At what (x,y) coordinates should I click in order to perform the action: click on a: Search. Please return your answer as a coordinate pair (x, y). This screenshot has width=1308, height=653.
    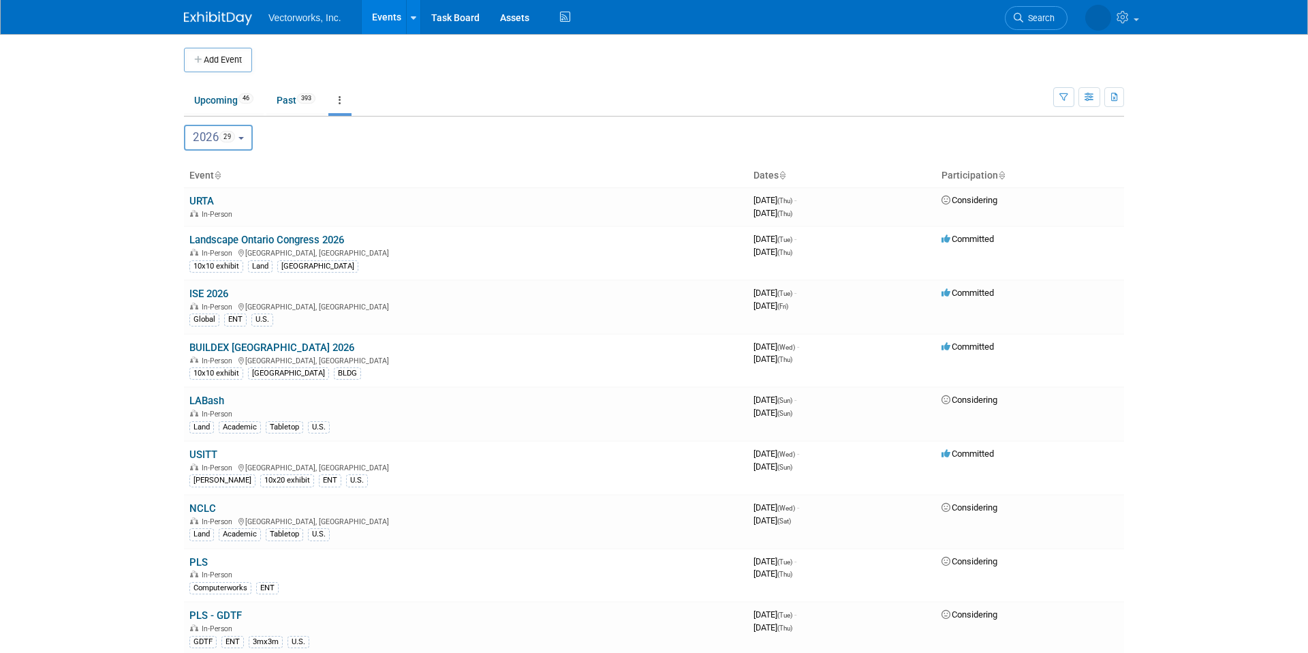
    Looking at the image, I should click on (1037, 18).